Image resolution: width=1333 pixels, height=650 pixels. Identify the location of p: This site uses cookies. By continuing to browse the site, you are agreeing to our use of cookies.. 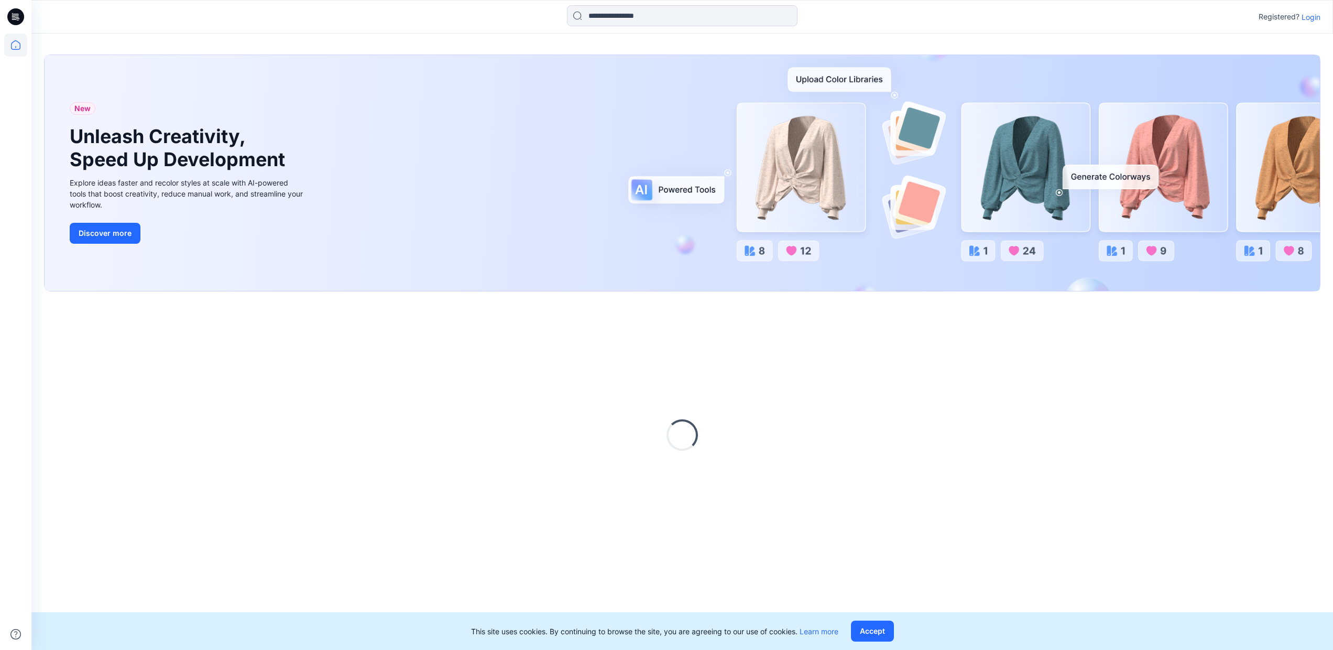
(654, 631).